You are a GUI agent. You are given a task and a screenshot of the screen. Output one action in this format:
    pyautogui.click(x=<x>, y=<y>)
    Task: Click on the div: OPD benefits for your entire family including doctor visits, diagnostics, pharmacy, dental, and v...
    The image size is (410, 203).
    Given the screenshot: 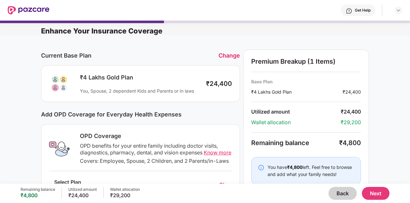 What is the action you would take?
    pyautogui.click(x=156, y=149)
    